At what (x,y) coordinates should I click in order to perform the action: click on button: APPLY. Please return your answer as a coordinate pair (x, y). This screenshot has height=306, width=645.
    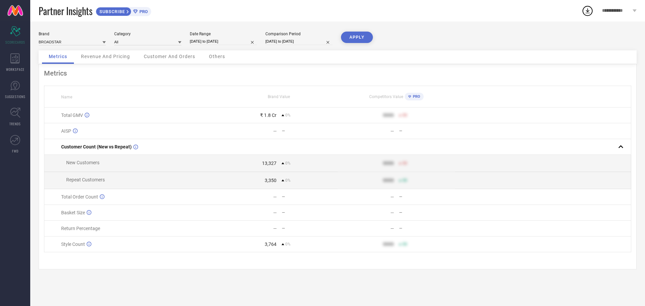
    Looking at the image, I should click on (357, 37).